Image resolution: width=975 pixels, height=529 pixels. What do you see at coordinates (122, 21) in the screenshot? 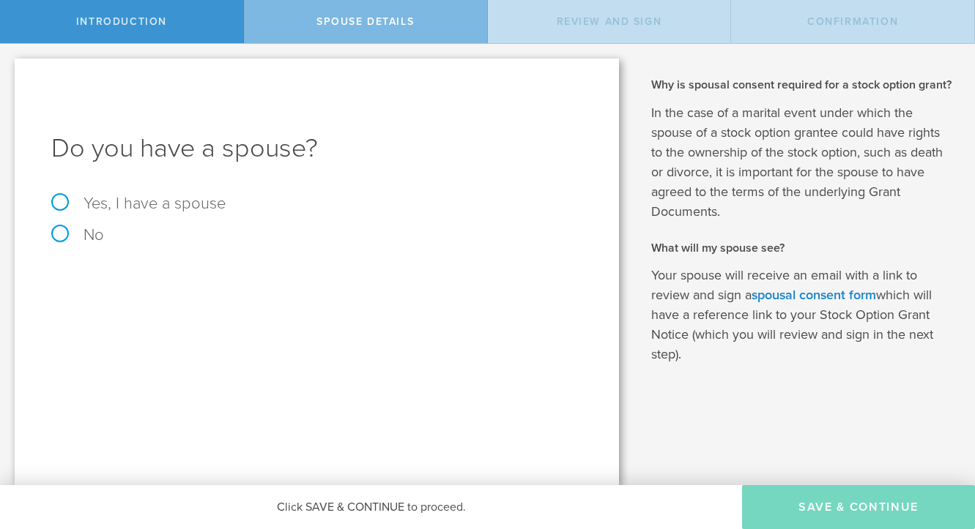
I see `span: Introduction` at bounding box center [122, 21].